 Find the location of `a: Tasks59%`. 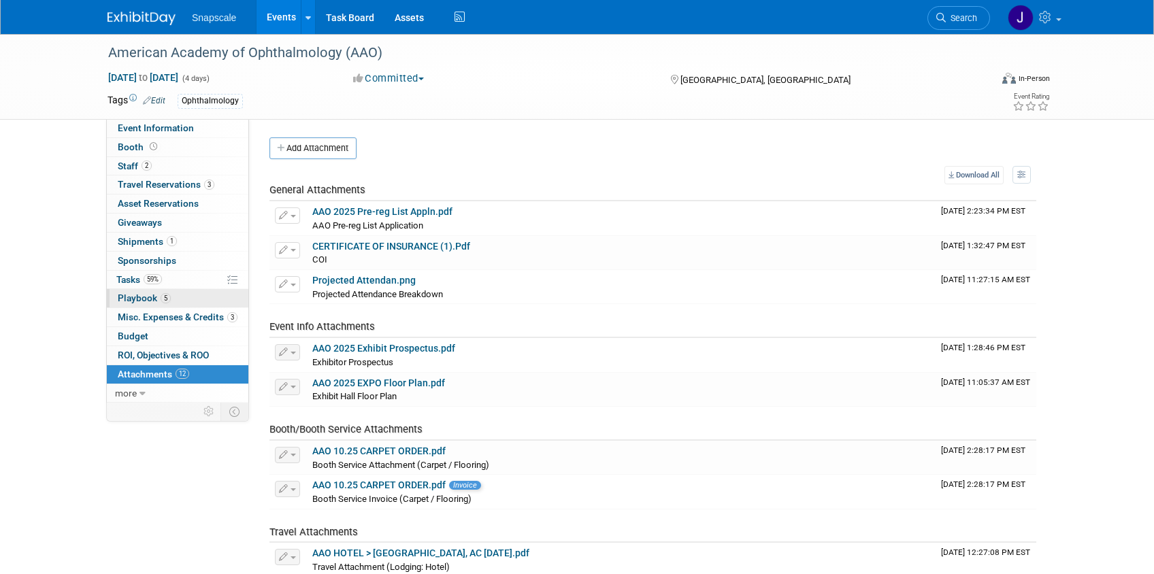

a: Tasks59% is located at coordinates (178, 280).